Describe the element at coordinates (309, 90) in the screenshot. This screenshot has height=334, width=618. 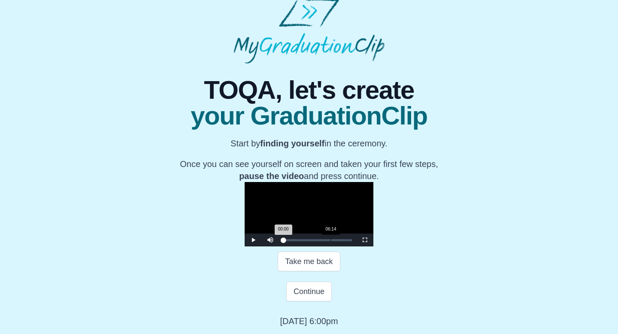
I see `span: TOQA, let's create` at that location.